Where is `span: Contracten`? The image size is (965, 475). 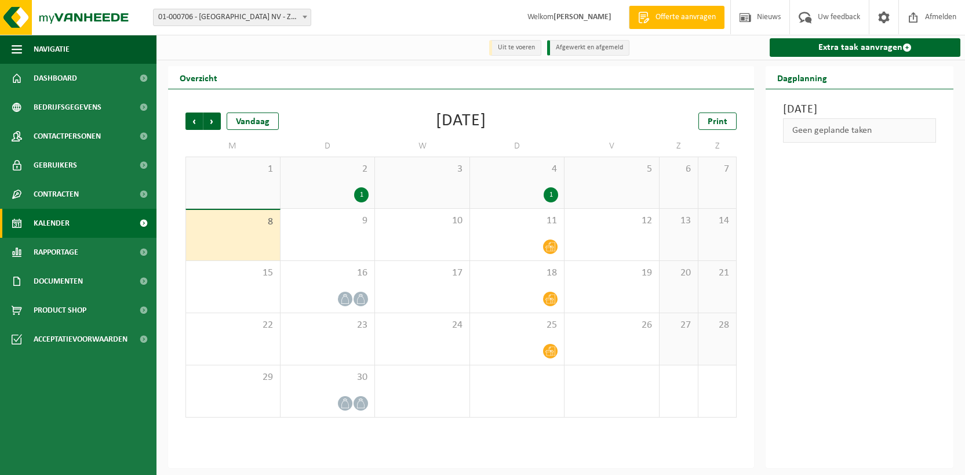 span: Contracten is located at coordinates (56, 194).